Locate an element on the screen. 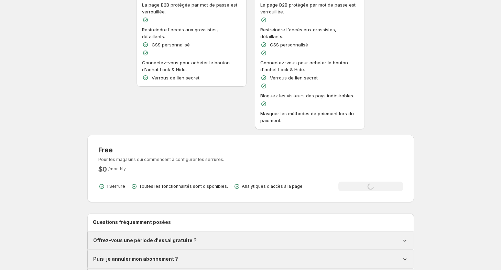  p: Masquer les méthodes de paiement lors du paiement. is located at coordinates (310, 117).